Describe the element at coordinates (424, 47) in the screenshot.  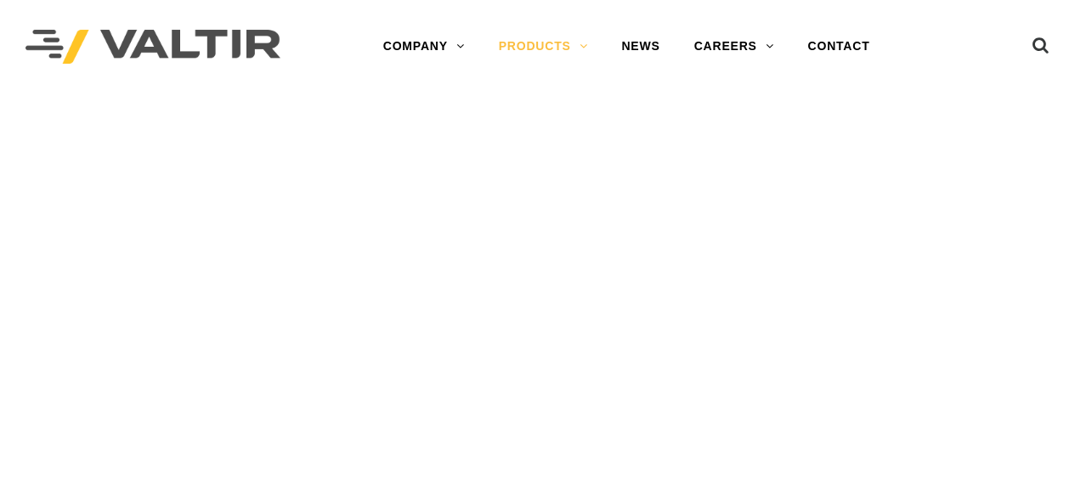
I see `a: COMPANY` at that location.